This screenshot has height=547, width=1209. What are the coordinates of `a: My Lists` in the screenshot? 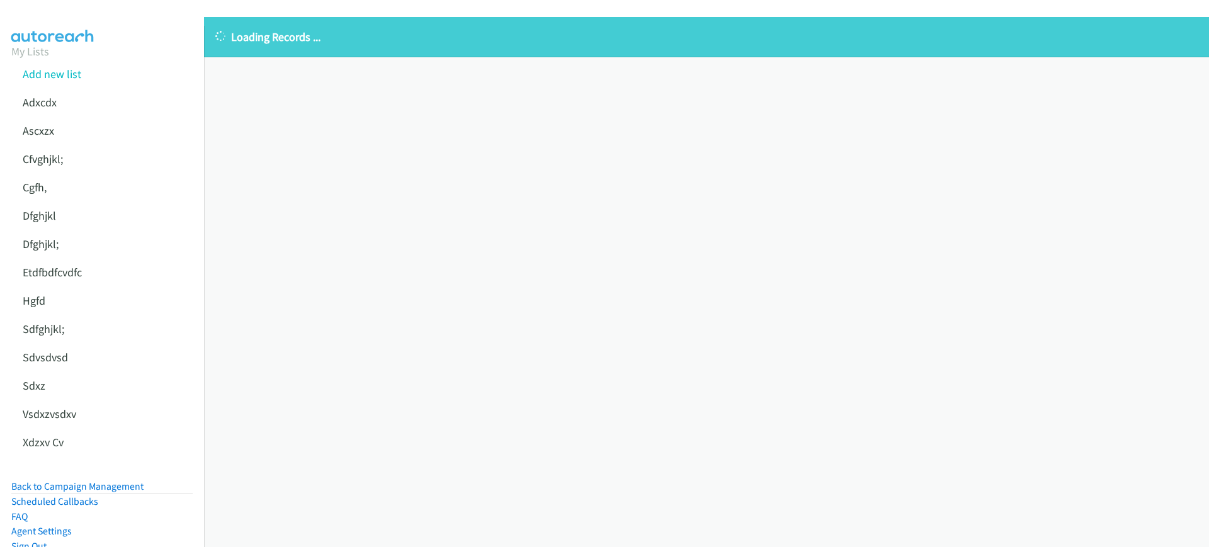 It's located at (30, 51).